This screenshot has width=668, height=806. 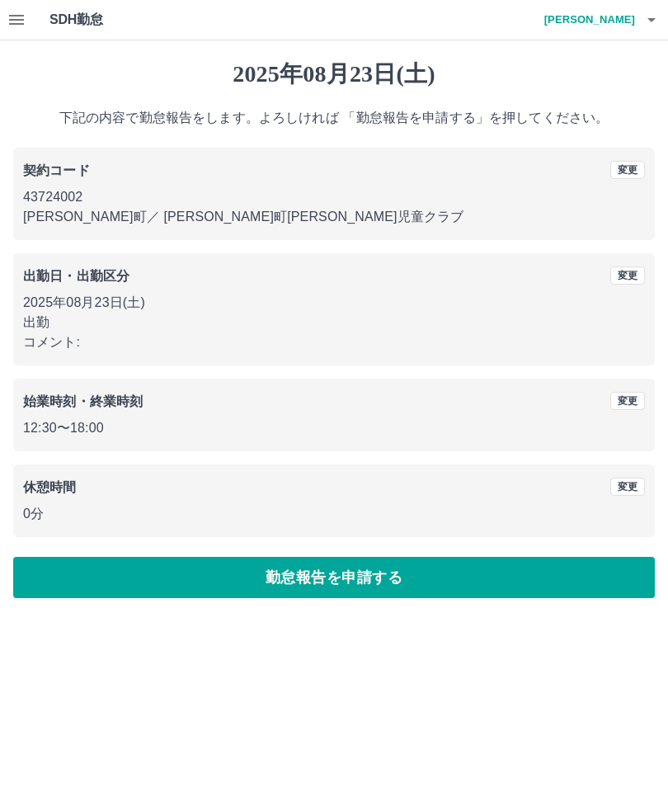 I want to click on b: 始業時刻・終業時刻, so click(x=82, y=401).